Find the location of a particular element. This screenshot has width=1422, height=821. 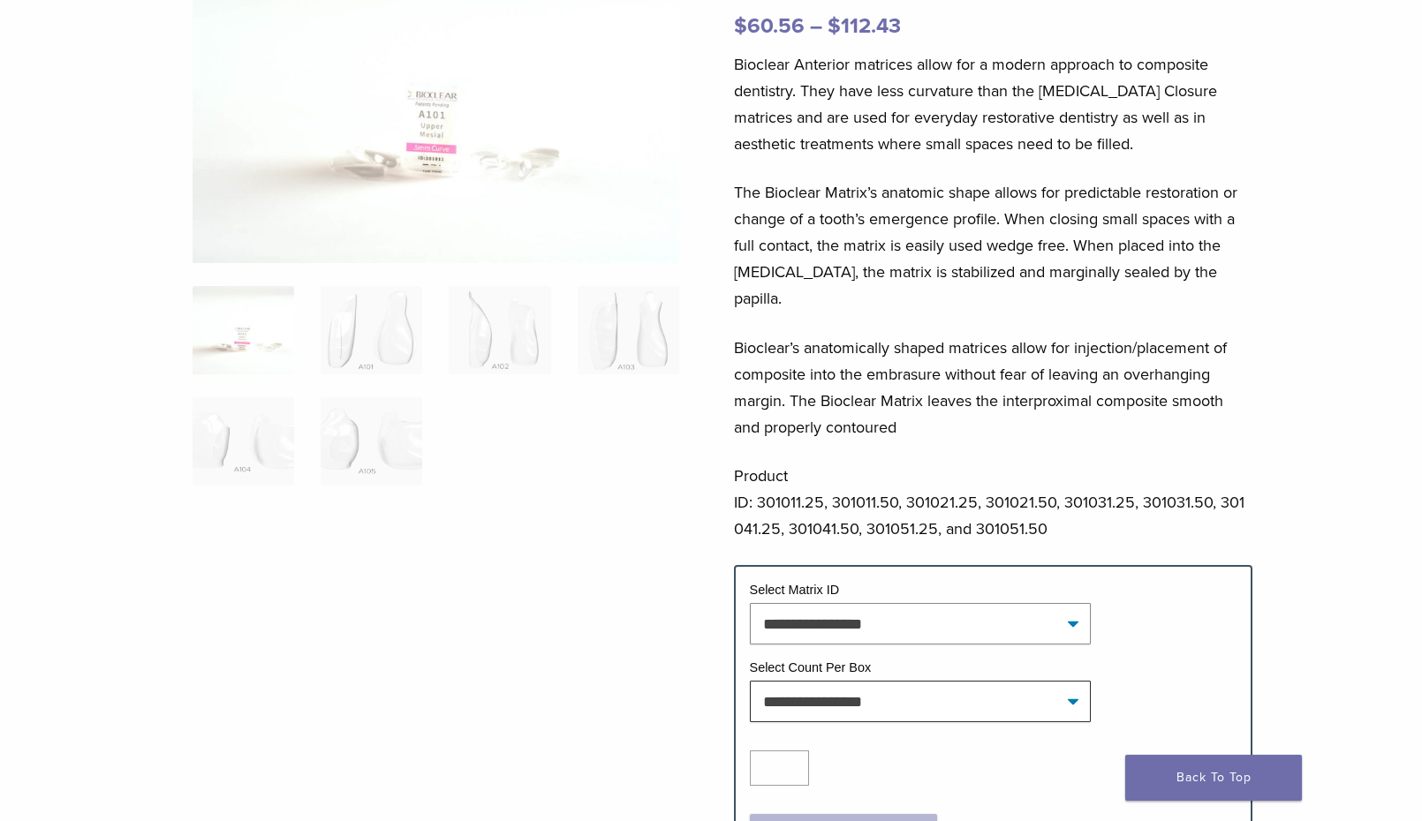

p: Bioclear’s anatomically shaped matrices allow for injection/placement of composite into the embra... is located at coordinates (993, 388).